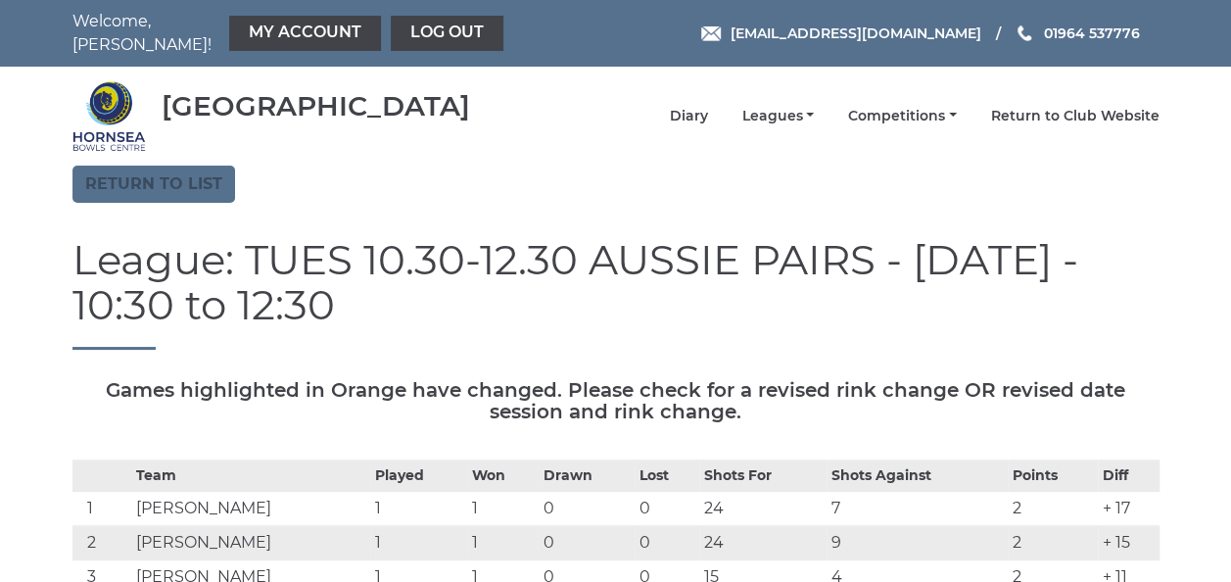 This screenshot has width=1231, height=582. What do you see at coordinates (502, 476) in the screenshot?
I see `th: Won` at bounding box center [502, 476].